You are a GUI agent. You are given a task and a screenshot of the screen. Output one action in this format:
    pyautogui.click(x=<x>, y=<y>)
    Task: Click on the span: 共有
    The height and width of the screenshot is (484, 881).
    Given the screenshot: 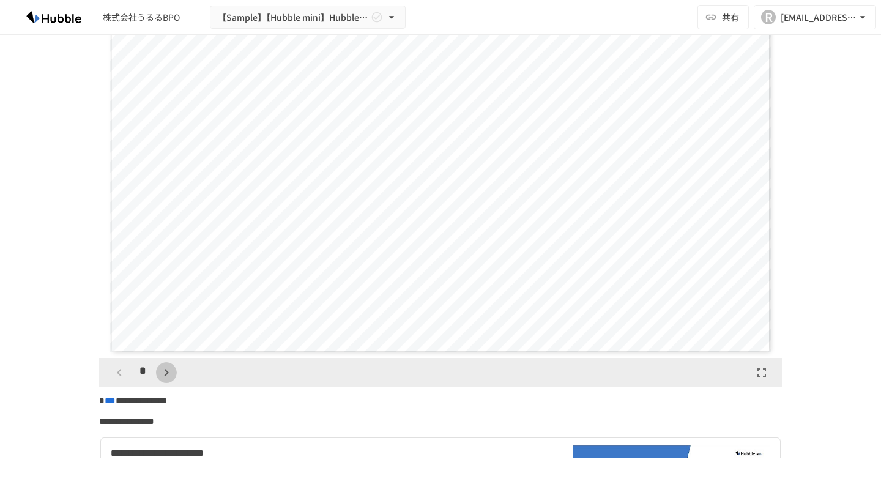 What is the action you would take?
    pyautogui.click(x=730, y=17)
    